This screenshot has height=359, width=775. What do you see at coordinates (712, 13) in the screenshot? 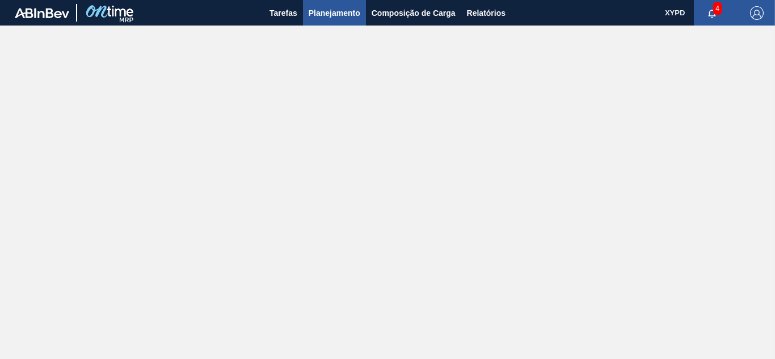
I see `button: Notificações` at bounding box center [712, 13].